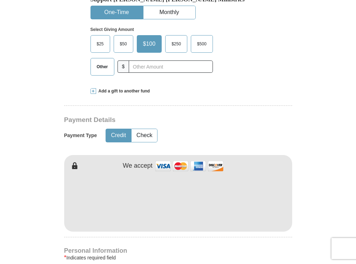 The height and width of the screenshot is (264, 356). What do you see at coordinates (124, 44) in the screenshot?
I see `span: $50` at bounding box center [124, 44].